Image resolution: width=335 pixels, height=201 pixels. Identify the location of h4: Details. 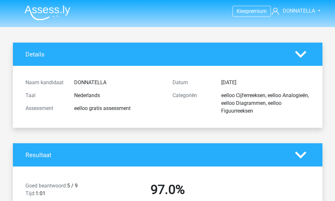
(156, 54).